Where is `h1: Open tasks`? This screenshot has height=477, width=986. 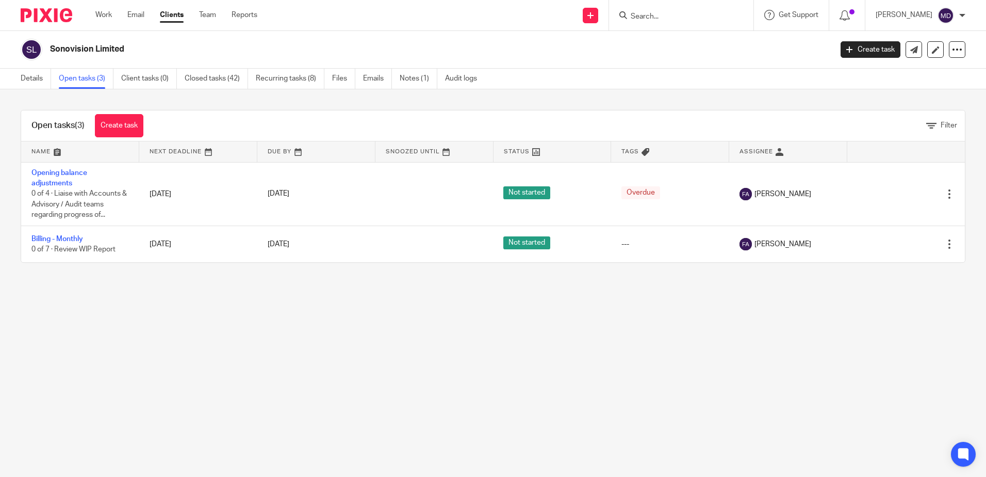 h1: Open tasks is located at coordinates (58, 125).